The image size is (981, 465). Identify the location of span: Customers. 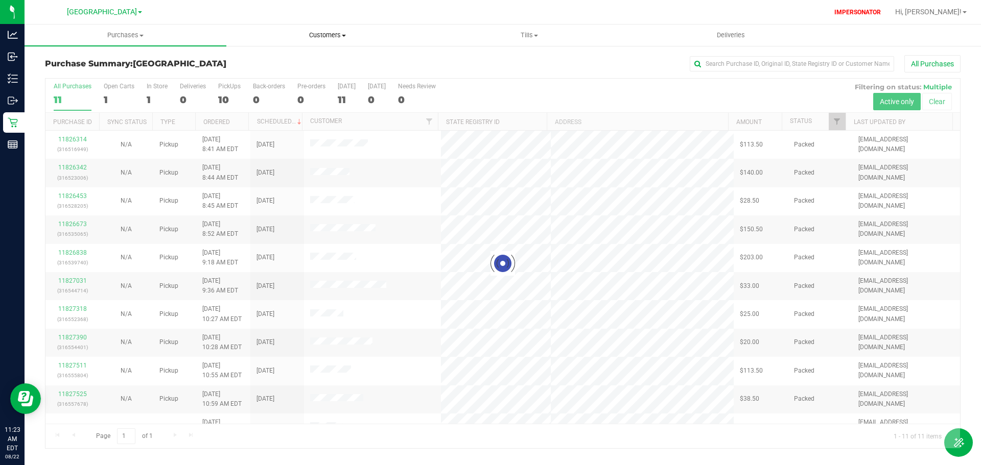
(327, 35).